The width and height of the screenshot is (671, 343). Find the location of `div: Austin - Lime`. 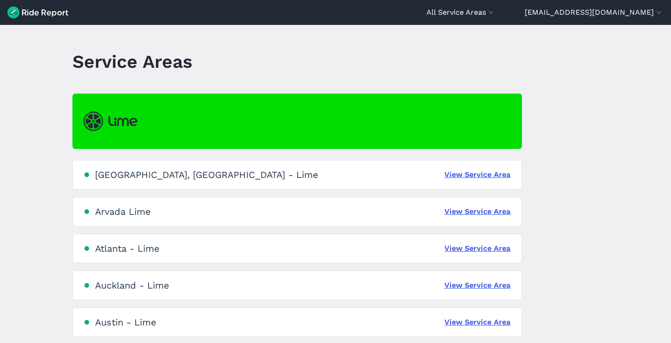

div: Austin - Lime is located at coordinates (126, 323).